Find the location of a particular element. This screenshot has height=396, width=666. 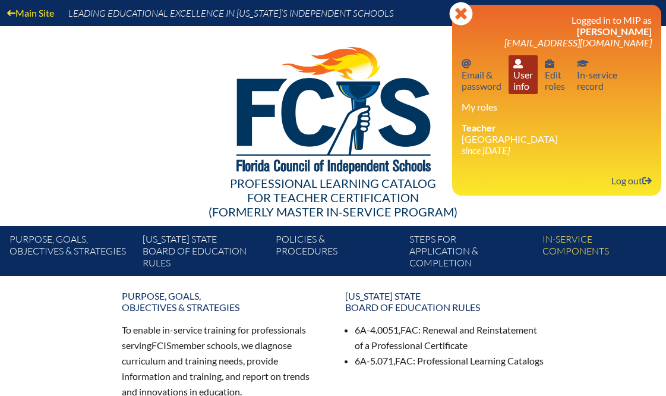

svg: Close is located at coordinates (461, 14).